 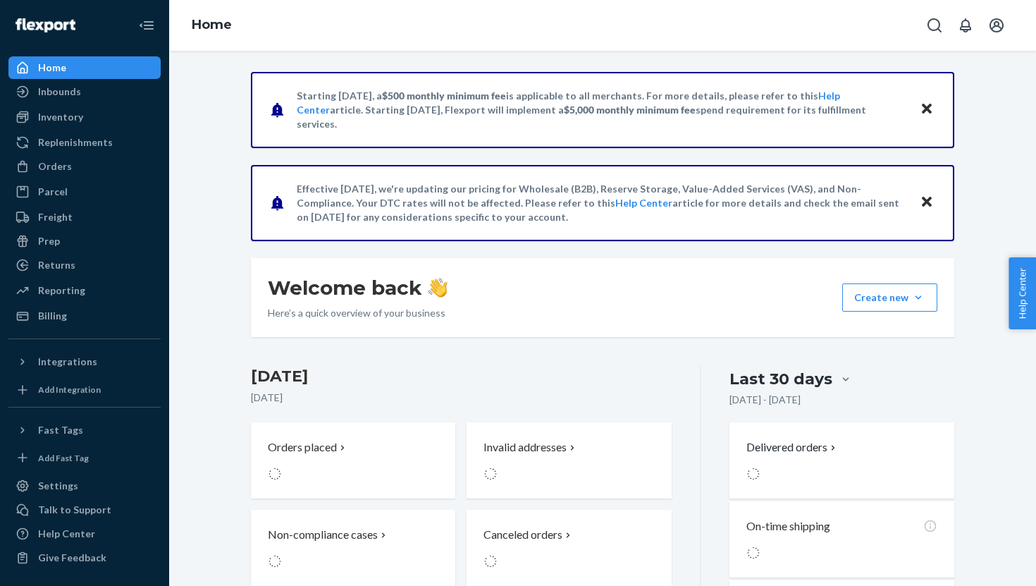 What do you see at coordinates (85, 290) in the screenshot?
I see `a: Reporting` at bounding box center [85, 290].